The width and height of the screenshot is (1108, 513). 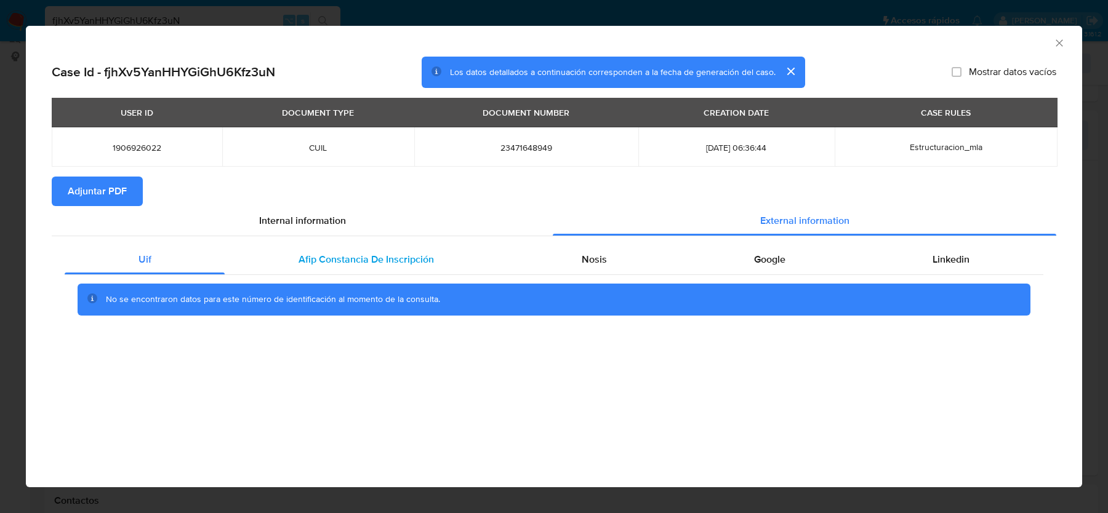 I want to click on div: Detailed info, so click(x=554, y=221).